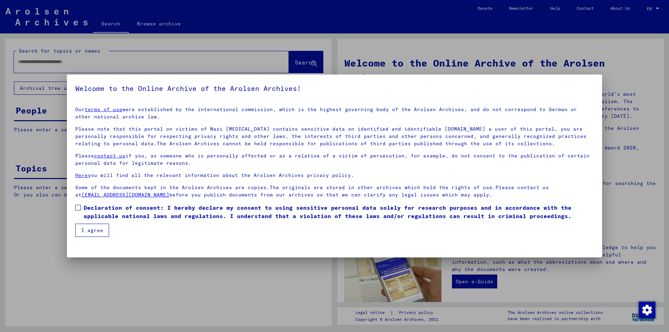  What do you see at coordinates (110, 156) in the screenshot?
I see `a: contact us` at bounding box center [110, 156].